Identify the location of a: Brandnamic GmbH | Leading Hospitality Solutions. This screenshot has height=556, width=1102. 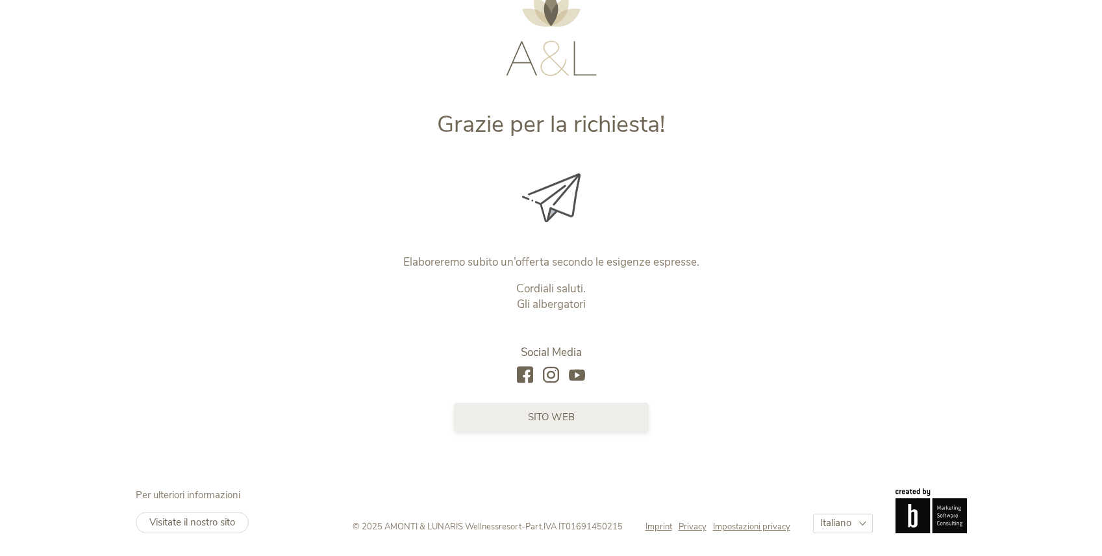
(931, 511).